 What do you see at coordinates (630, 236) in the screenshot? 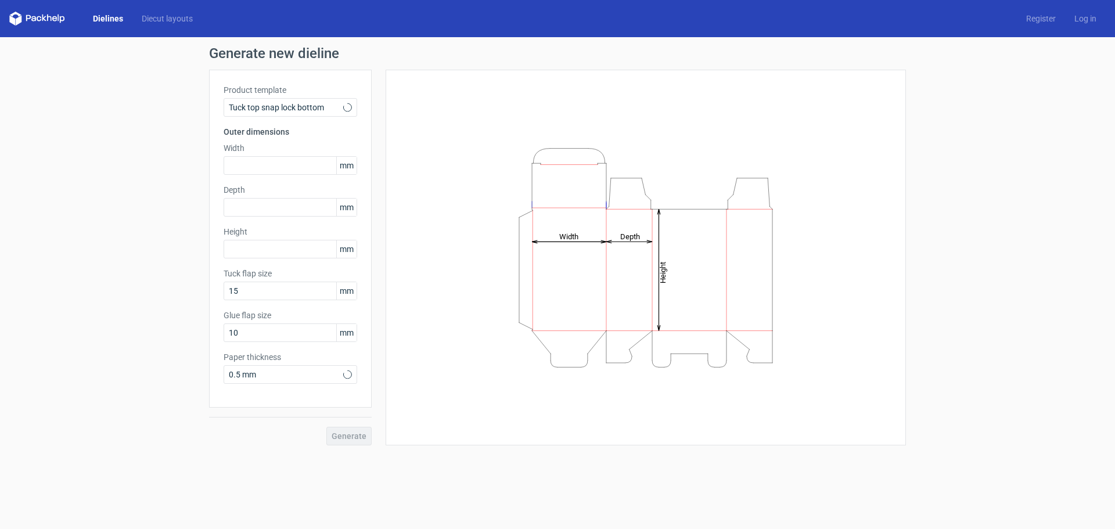
I see `tspan: Depth` at bounding box center [630, 236].